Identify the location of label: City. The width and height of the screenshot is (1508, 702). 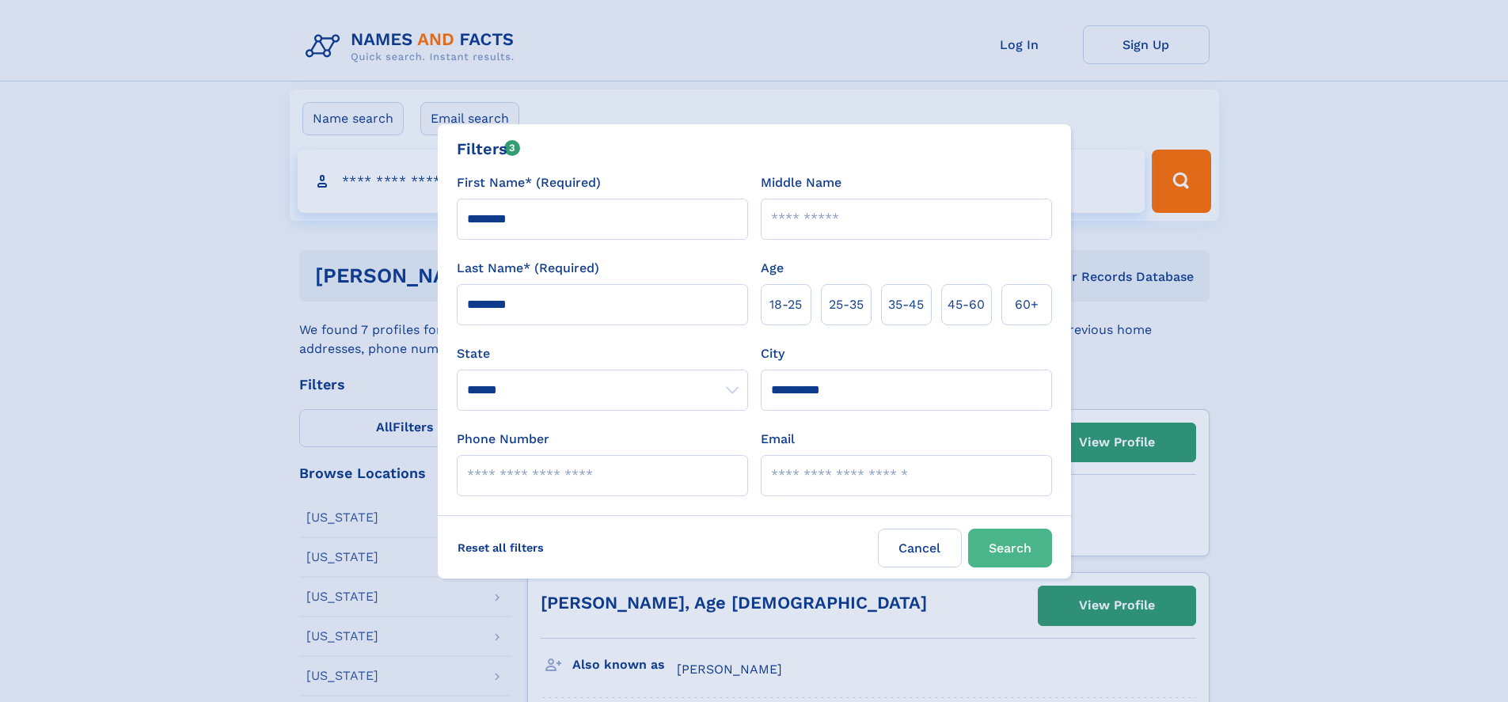
(773, 354).